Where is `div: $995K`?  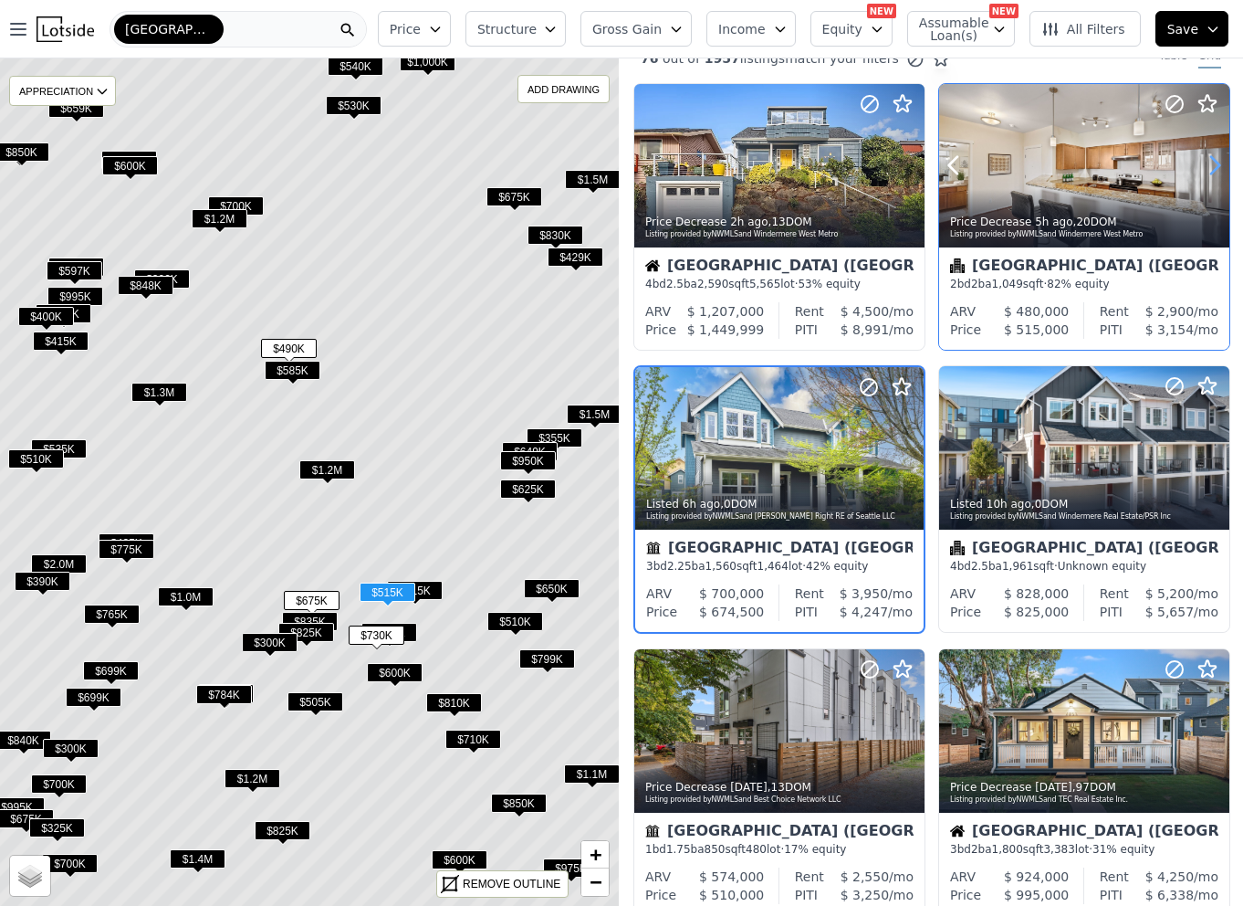 div: $995K is located at coordinates (75, 299).